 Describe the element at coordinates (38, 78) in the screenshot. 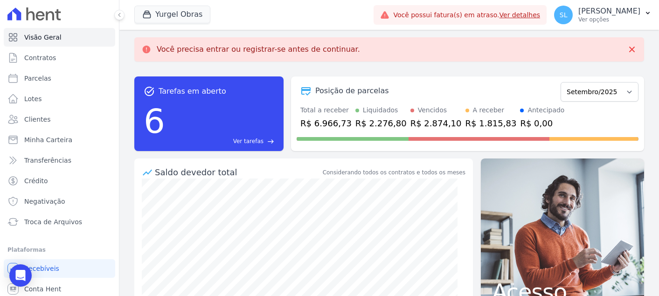

I see `span: Parcelas` at that location.